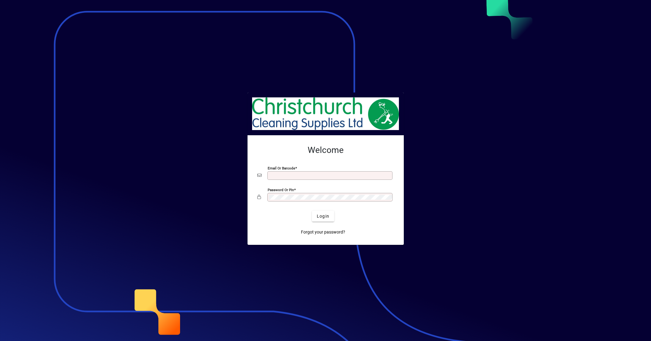 This screenshot has height=341, width=651. I want to click on button: Login, so click(323, 216).